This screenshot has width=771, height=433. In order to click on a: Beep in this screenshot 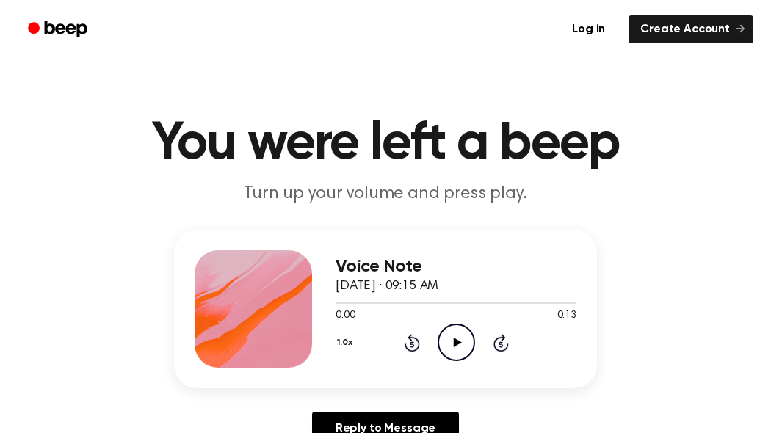, I will do `click(59, 29)`.